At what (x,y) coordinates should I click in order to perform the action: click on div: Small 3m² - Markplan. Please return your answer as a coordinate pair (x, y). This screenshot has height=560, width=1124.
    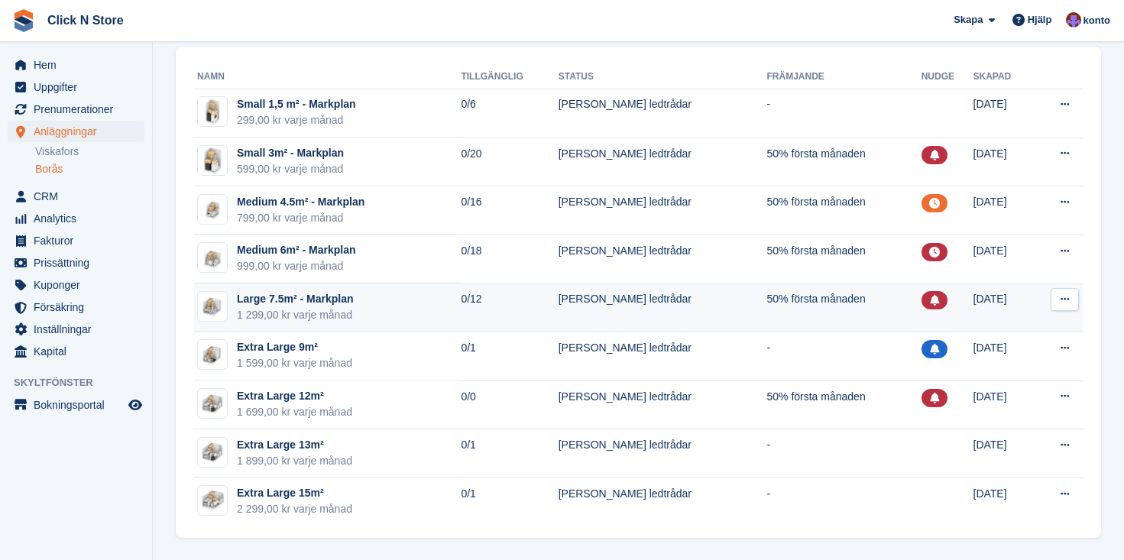
    Looking at the image, I should click on (290, 153).